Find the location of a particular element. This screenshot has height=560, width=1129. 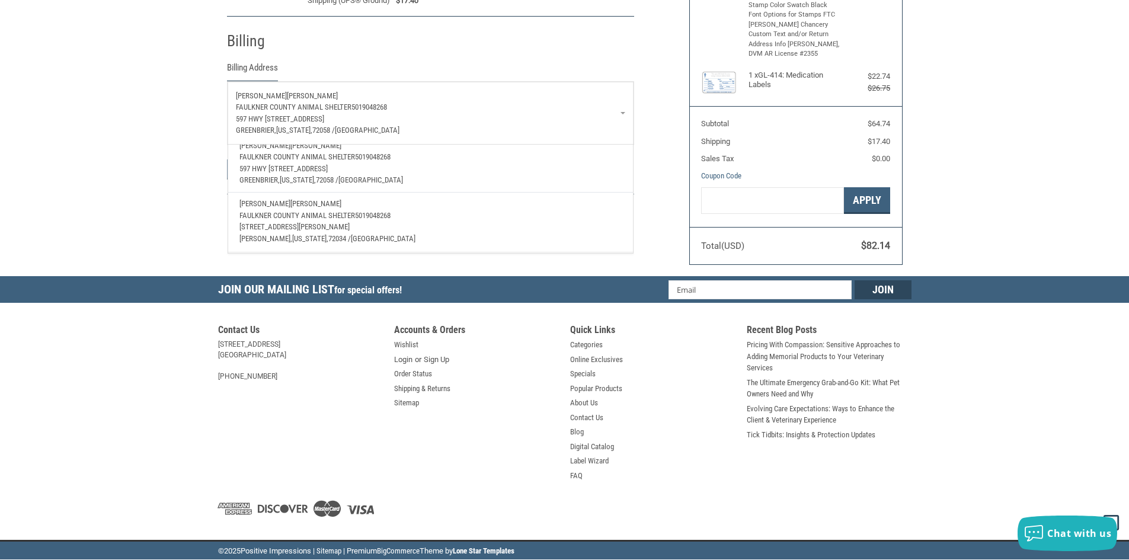

button: Continue is located at coordinates (258, 169).